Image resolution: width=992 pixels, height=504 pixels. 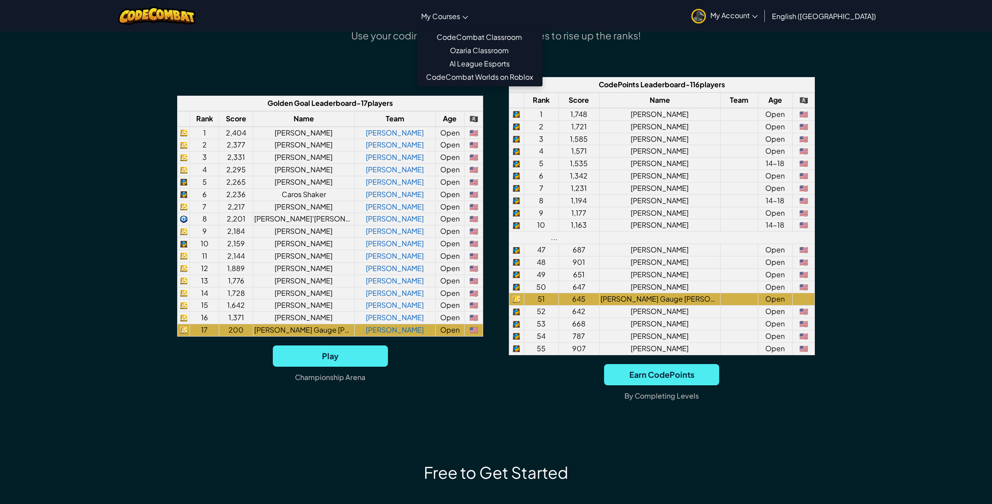 I want to click on td: 5, so click(x=205, y=182).